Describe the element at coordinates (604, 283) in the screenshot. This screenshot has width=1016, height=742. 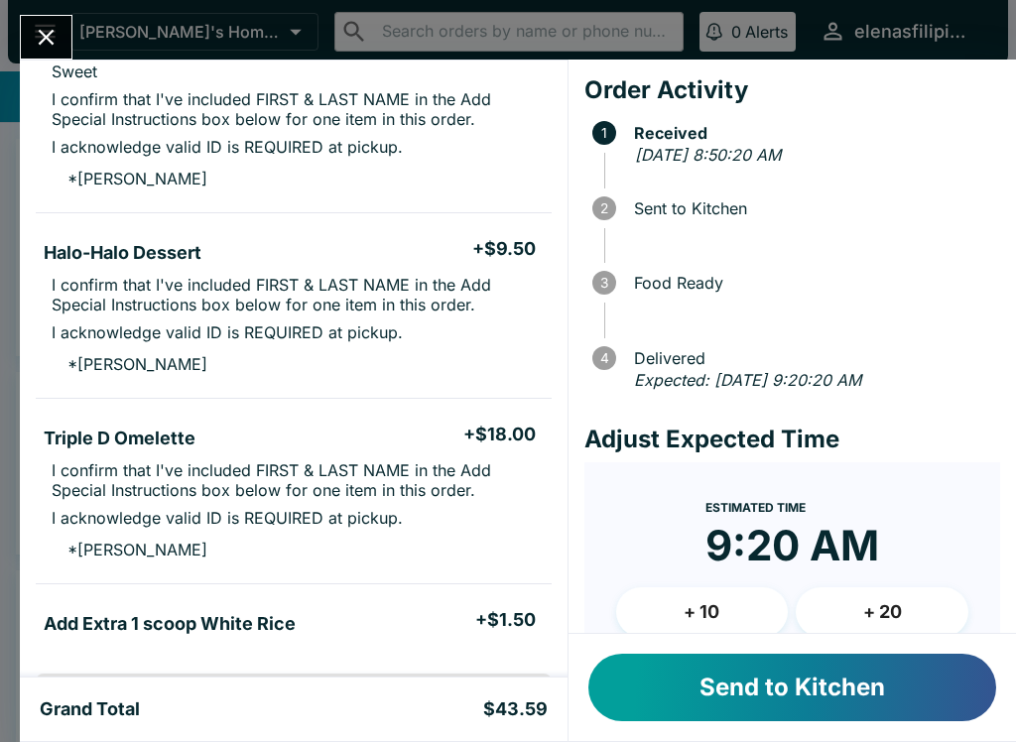
I see `text: 3` at that location.